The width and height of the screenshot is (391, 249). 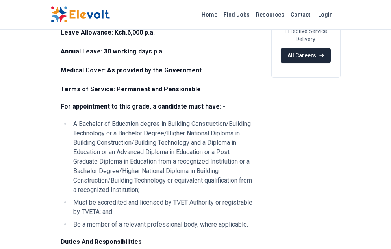 I want to click on strong: Medical Cover: As provided by the Government, so click(x=131, y=70).